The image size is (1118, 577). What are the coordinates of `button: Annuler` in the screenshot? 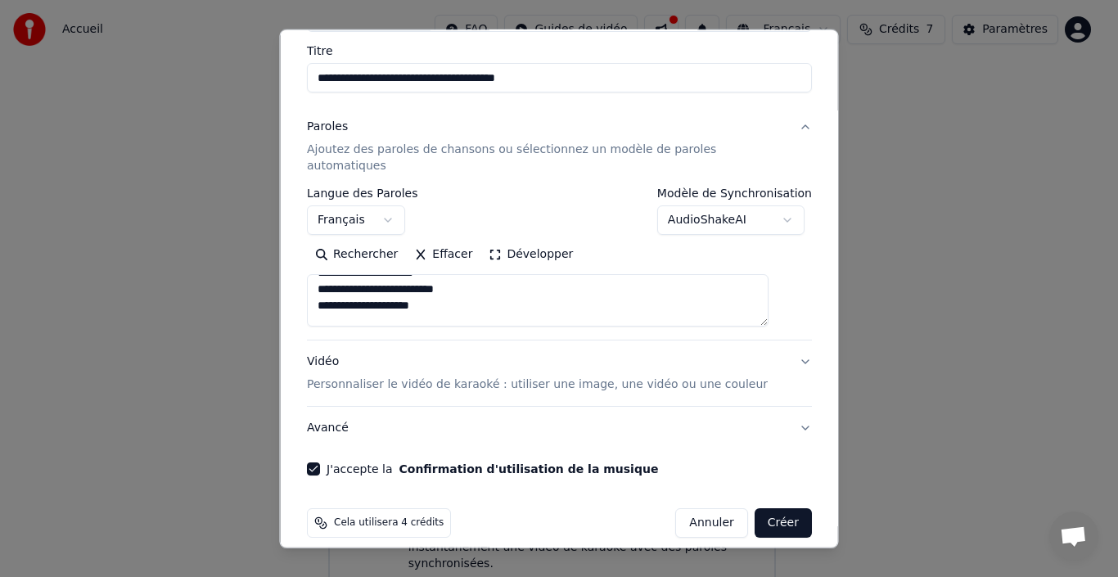 It's located at (711, 523).